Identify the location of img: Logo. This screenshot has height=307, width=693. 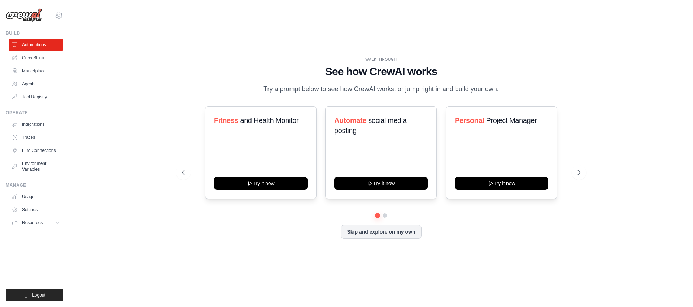
(24, 15).